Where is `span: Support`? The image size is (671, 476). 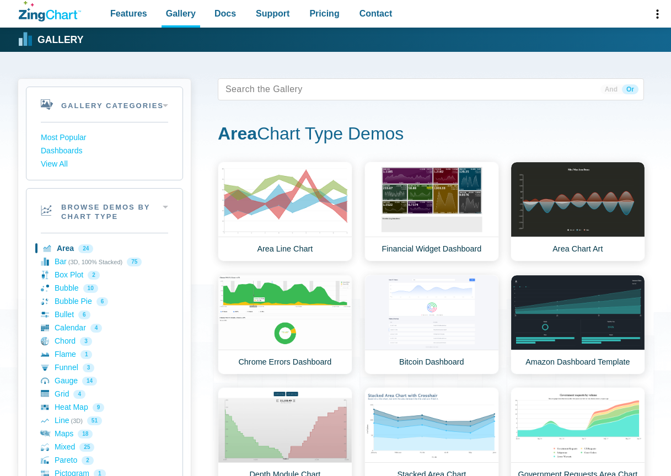 span: Support is located at coordinates (272, 13).